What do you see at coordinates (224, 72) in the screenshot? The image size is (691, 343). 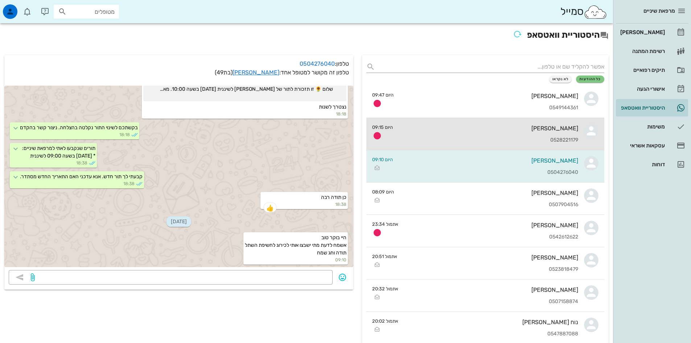 I see `span: (בת )` at bounding box center [224, 72].